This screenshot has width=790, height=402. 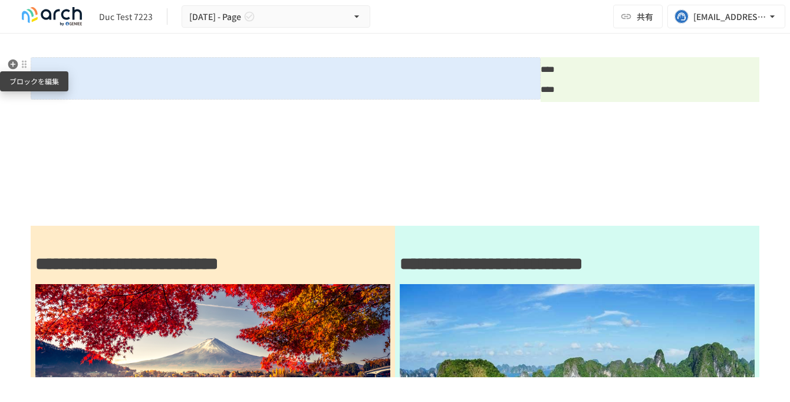 I want to click on span: 共有, so click(x=645, y=17).